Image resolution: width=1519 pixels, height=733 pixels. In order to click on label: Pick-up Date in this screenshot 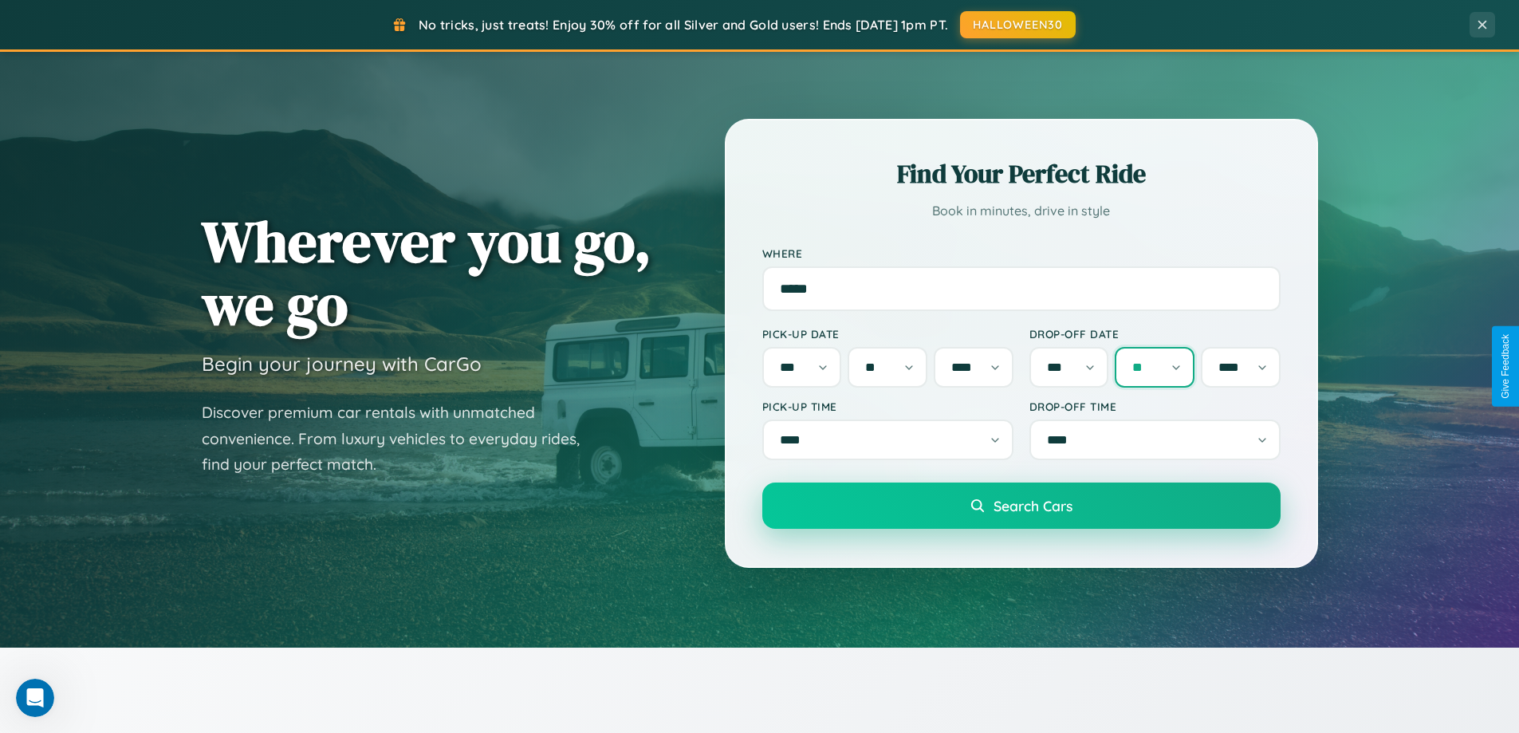, I will do `click(888, 333)`.